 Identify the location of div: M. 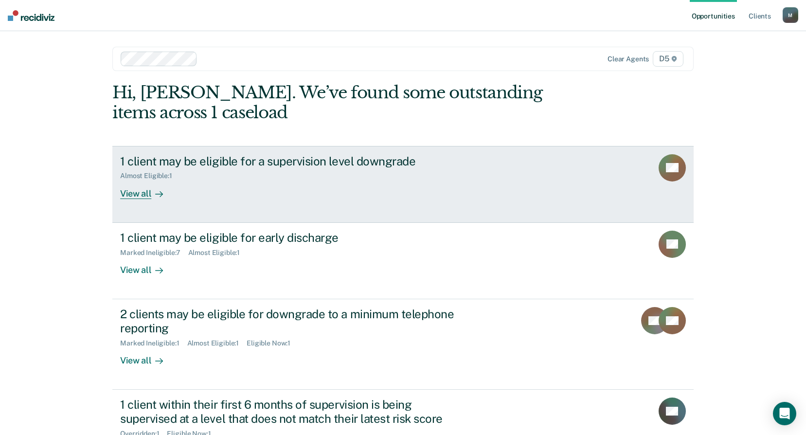
(791, 15).